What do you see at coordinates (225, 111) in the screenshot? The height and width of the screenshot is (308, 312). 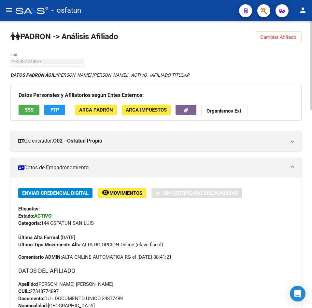 I see `strong: Organismos Ext.` at bounding box center [225, 111].